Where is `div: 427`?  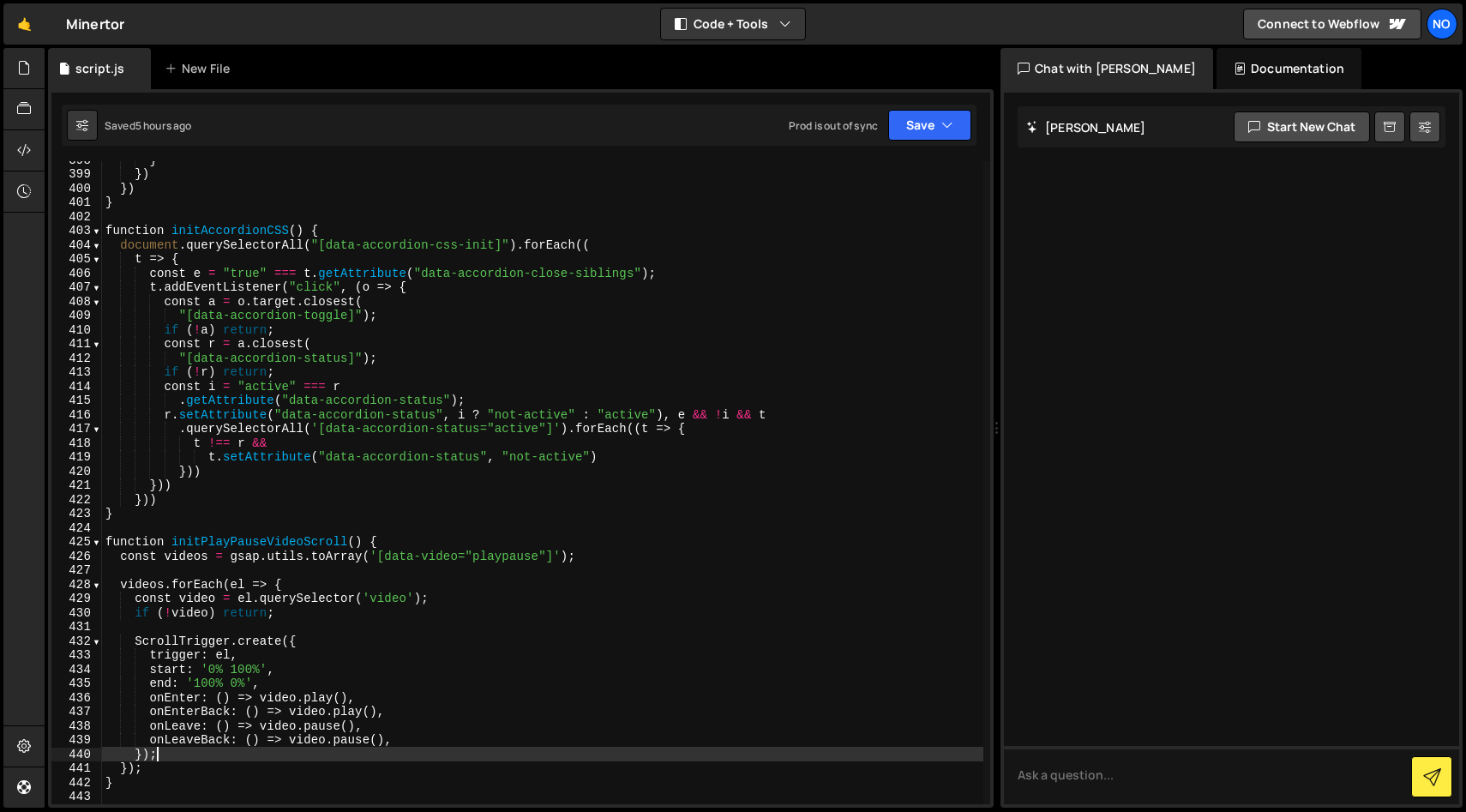
div: 427 is located at coordinates (76, 570).